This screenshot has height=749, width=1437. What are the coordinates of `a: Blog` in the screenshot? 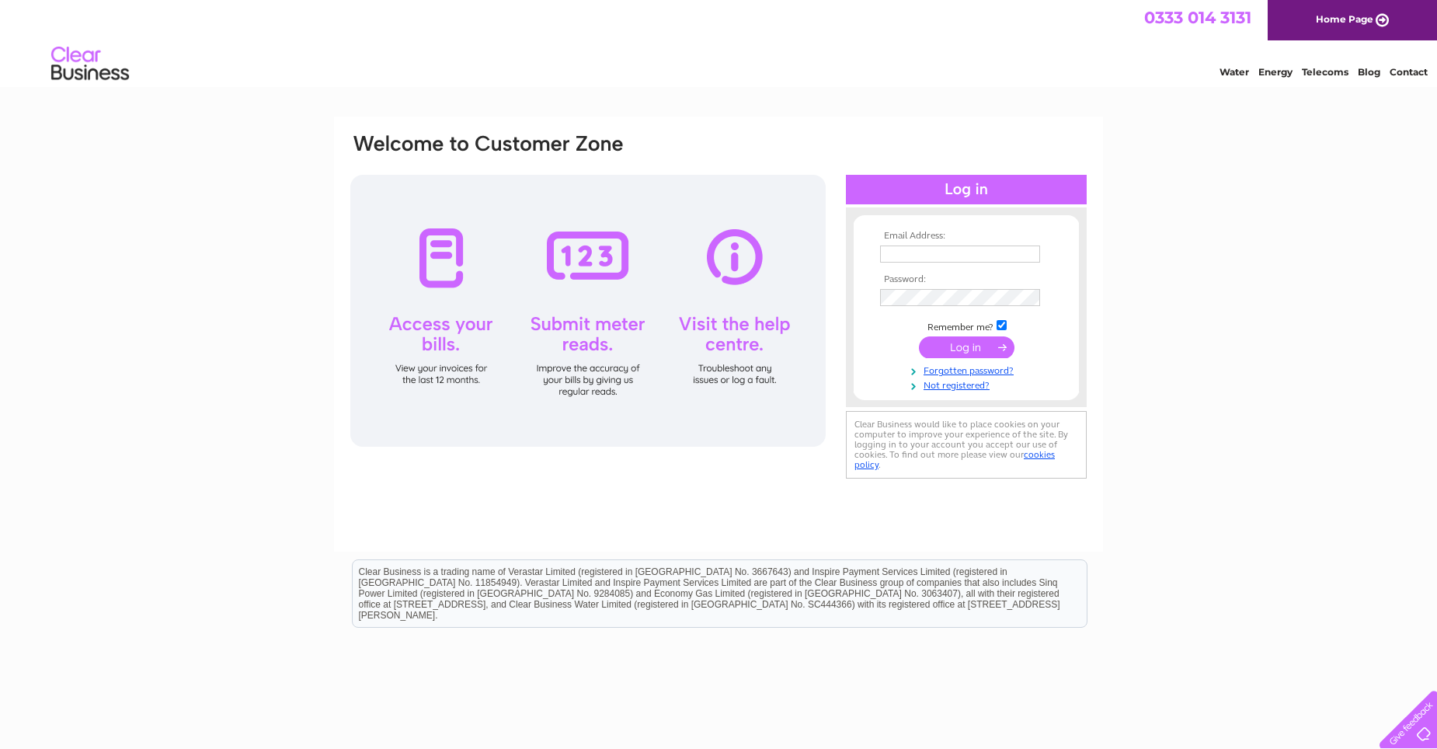 It's located at (1369, 71).